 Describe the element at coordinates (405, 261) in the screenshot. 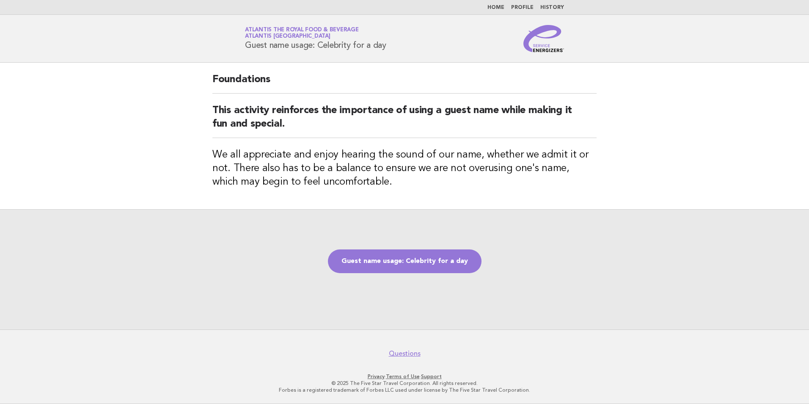

I see `a: Guest name usage: Celebrity for a day` at that location.